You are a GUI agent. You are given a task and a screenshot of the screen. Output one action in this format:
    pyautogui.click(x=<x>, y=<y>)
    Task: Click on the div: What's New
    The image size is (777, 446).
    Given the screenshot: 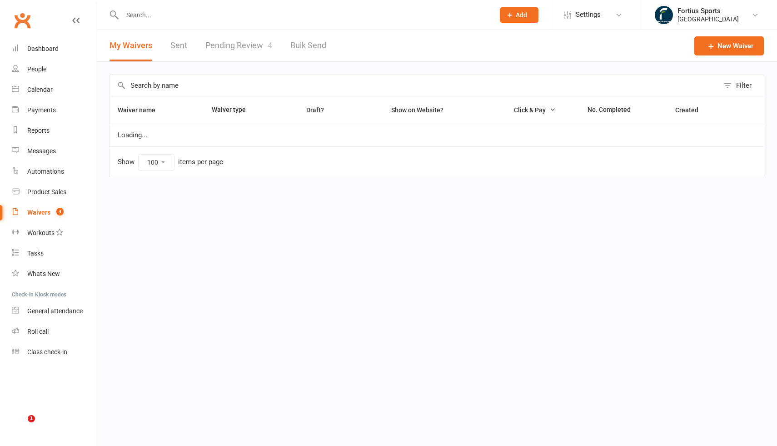 What is the action you would take?
    pyautogui.click(x=44, y=273)
    